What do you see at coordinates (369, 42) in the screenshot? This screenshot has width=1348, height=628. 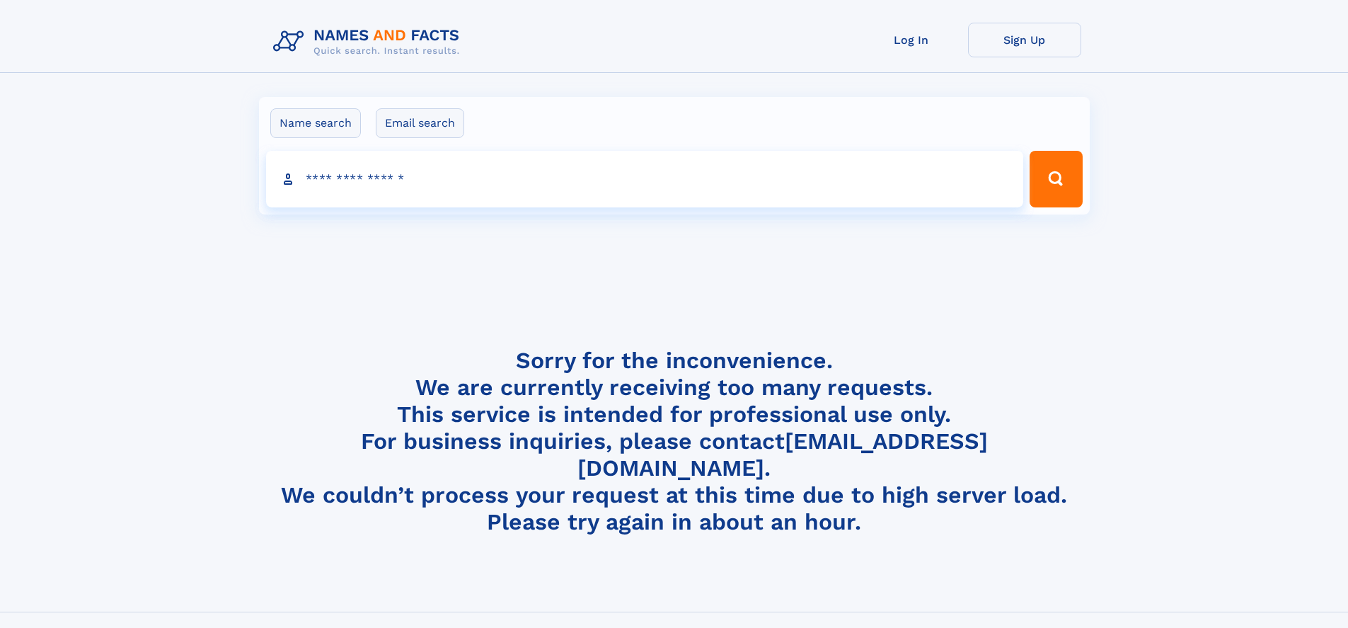 I see `img: Logo Names and Facts` at bounding box center [369, 42].